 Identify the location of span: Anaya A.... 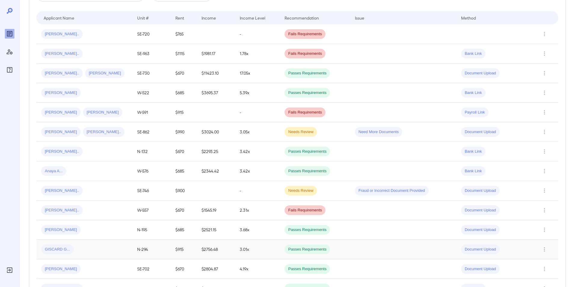
(54, 171).